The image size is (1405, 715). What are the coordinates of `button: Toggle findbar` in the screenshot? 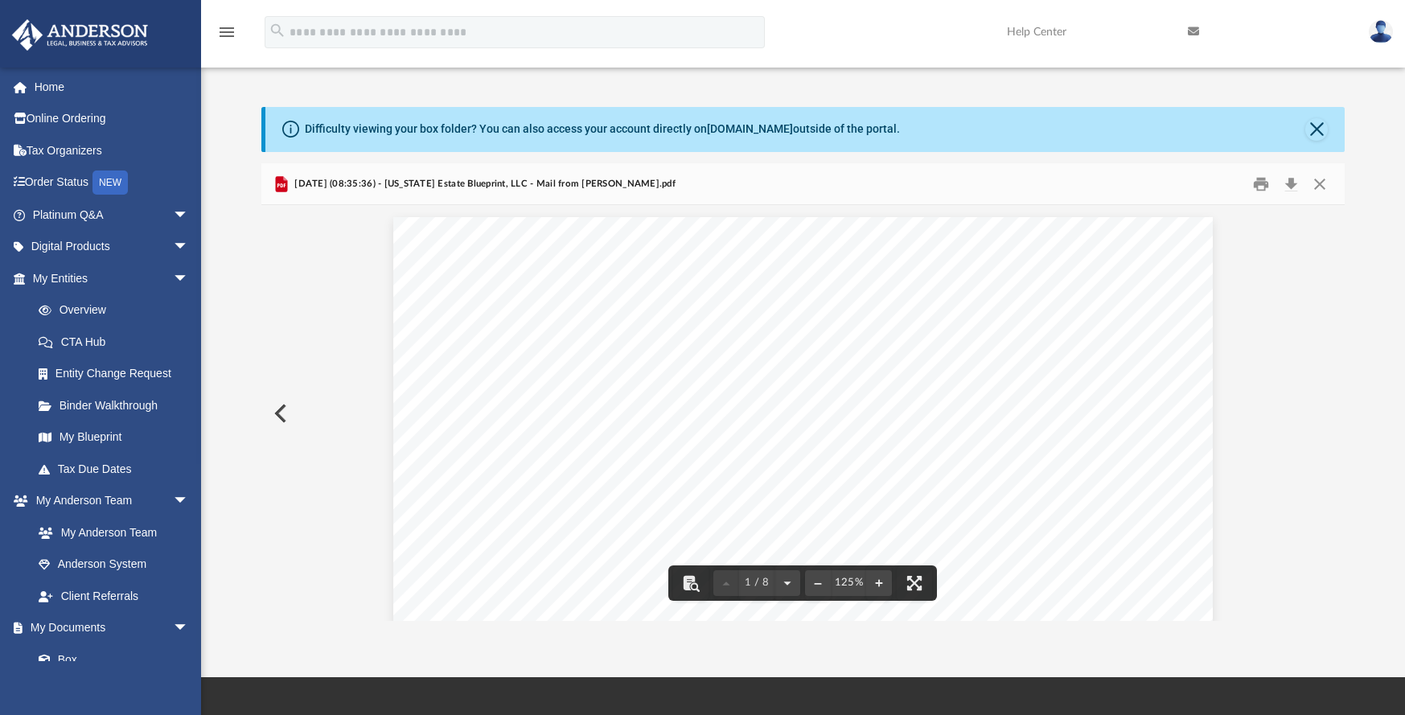 It's located at (691, 583).